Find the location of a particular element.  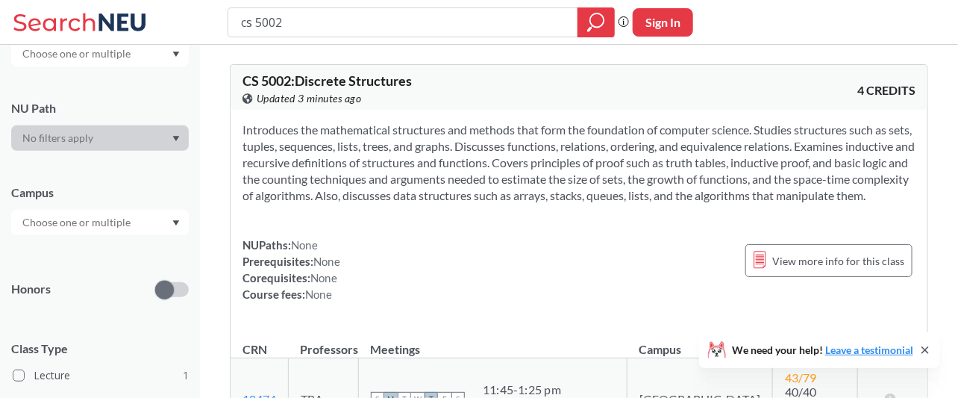

svg: magnifying glass is located at coordinates (596, 22).